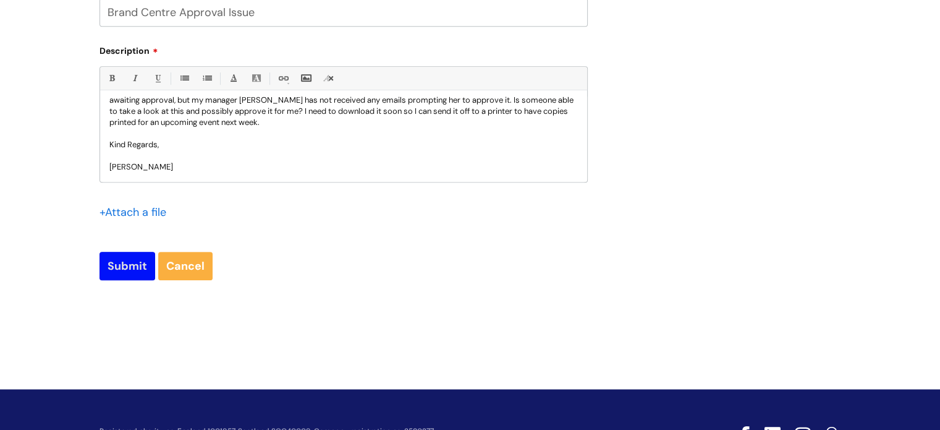 This screenshot has width=940, height=430. I want to click on a: Cancel, so click(185, 266).